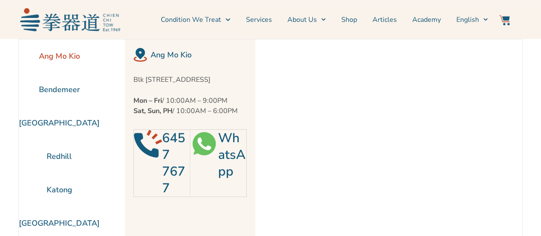 The width and height of the screenshot is (541, 236). Describe the element at coordinates (190, 106) in the screenshot. I see `p: / 10:00AM – 9:00PM / 10:00AM – 6:00PM` at that location.